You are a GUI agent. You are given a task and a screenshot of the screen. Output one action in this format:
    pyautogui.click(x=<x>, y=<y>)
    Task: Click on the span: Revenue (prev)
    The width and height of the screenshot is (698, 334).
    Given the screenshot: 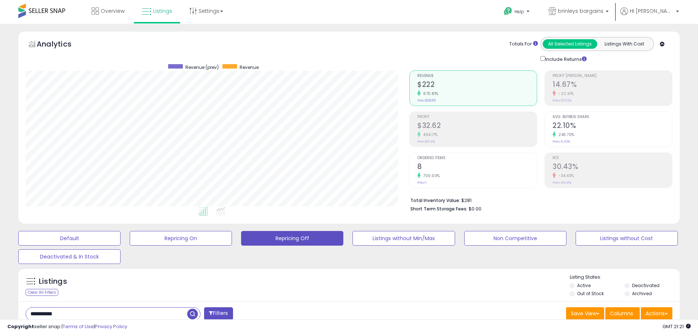 What is the action you would take?
    pyautogui.click(x=202, y=67)
    